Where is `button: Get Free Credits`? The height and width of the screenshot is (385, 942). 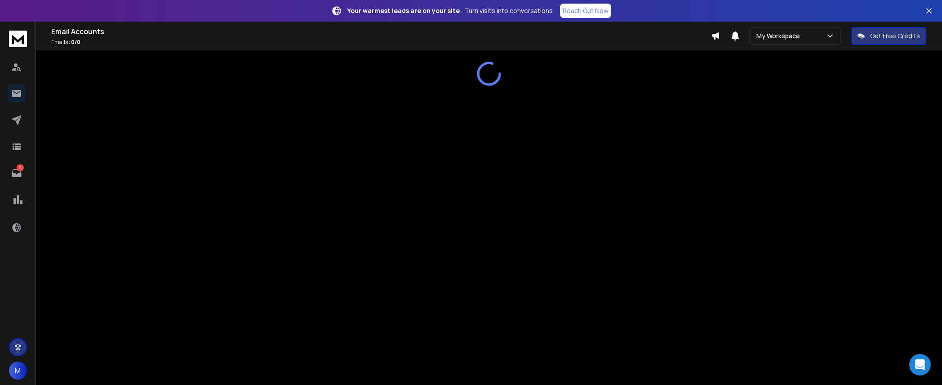 button: Get Free Credits is located at coordinates (889, 36).